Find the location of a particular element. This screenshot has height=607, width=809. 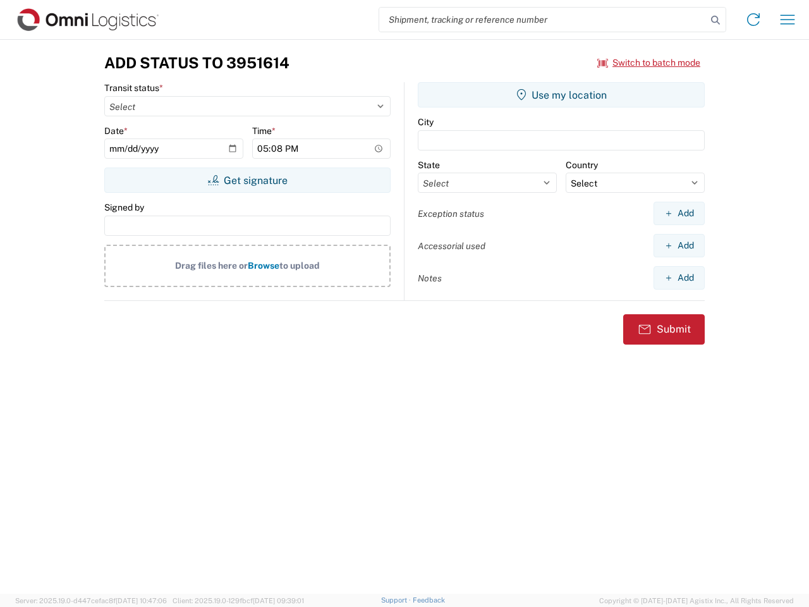

a: Feedback is located at coordinates (428, 600).